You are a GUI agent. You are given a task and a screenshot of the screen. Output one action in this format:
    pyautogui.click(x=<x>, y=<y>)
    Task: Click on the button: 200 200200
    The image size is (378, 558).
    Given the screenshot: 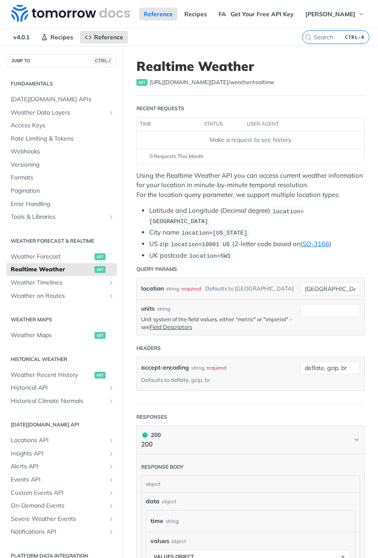 What is the action you would take?
    pyautogui.click(x=250, y=439)
    